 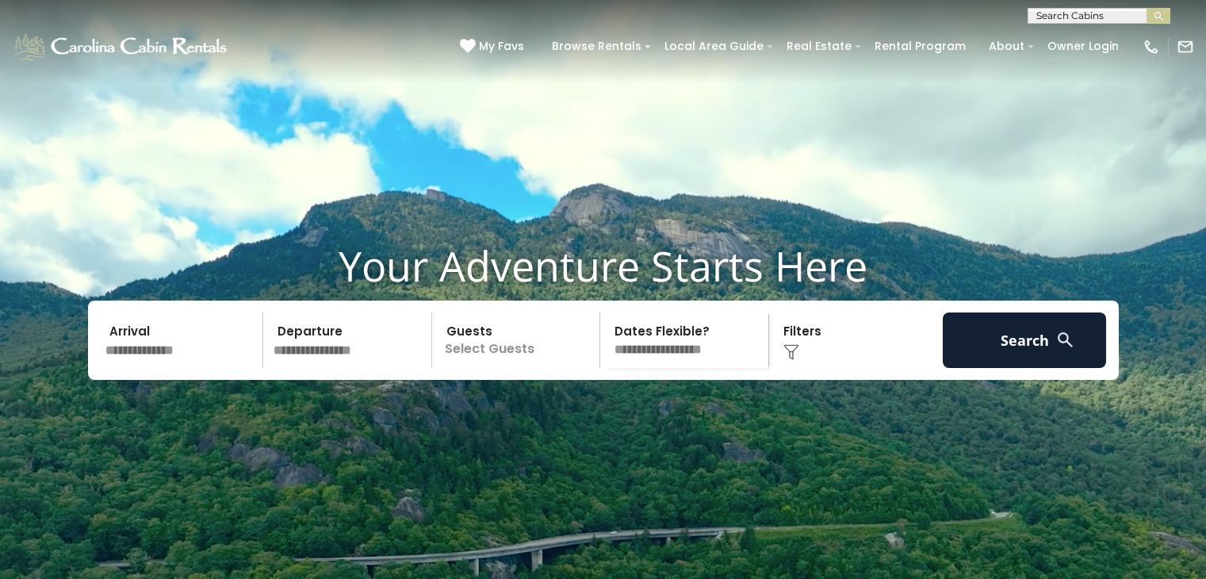 What do you see at coordinates (1151, 47) in the screenshot?
I see `img: phone-regular-white.png` at bounding box center [1151, 47].